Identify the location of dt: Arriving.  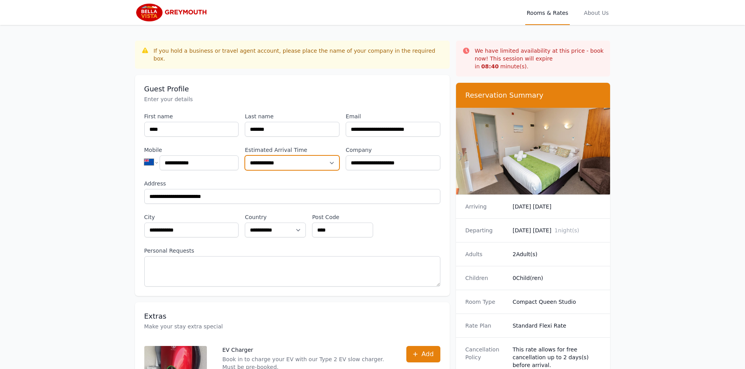
(486, 207).